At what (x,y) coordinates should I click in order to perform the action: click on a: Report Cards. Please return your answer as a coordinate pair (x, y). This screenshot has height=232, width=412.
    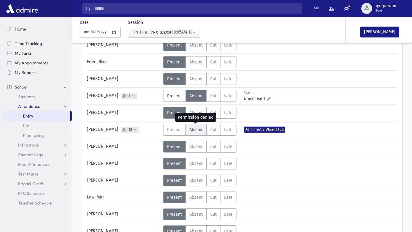
    Looking at the image, I should click on (37, 183).